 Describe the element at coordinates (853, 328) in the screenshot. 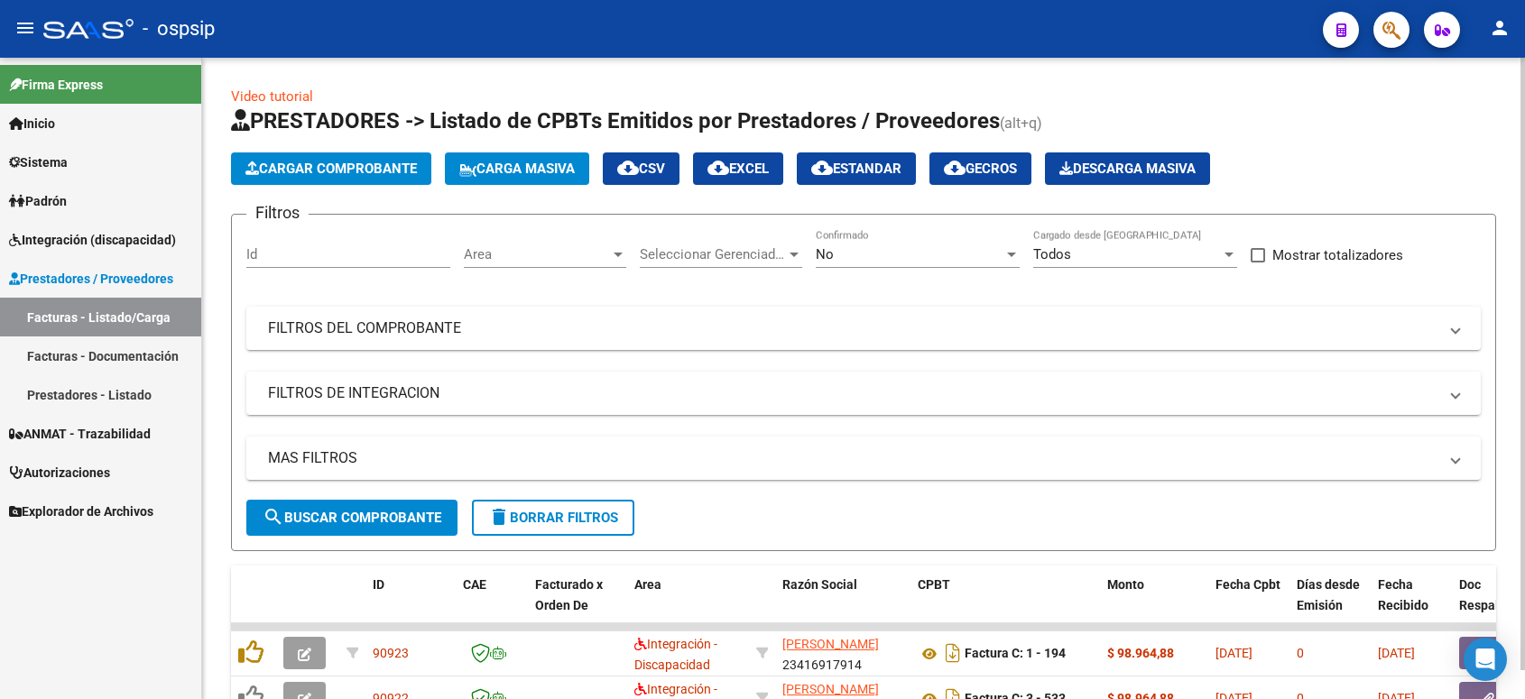

I see `mat-panel-title: FILTROS DEL COMPROBANTE` at that location.